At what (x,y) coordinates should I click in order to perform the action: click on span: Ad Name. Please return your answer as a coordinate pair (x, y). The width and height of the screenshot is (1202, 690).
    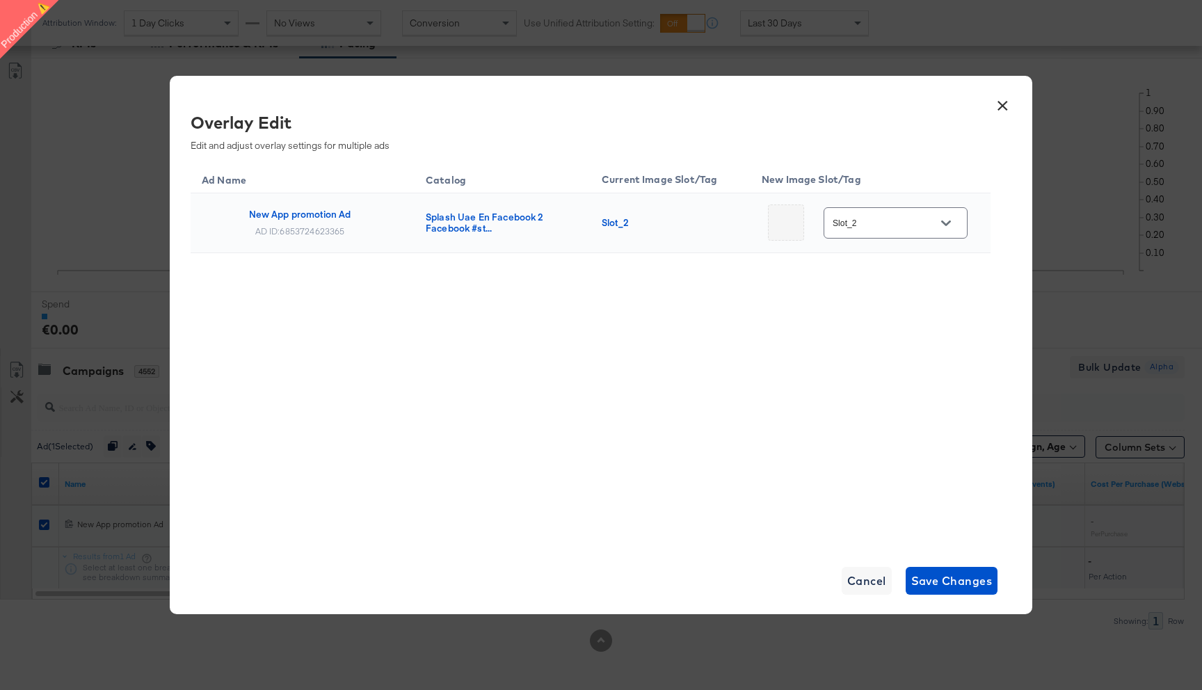
    Looking at the image, I should click on (233, 180).